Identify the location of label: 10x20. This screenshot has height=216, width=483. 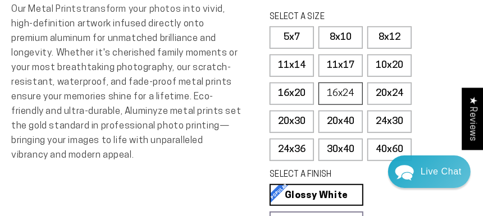
(389, 66).